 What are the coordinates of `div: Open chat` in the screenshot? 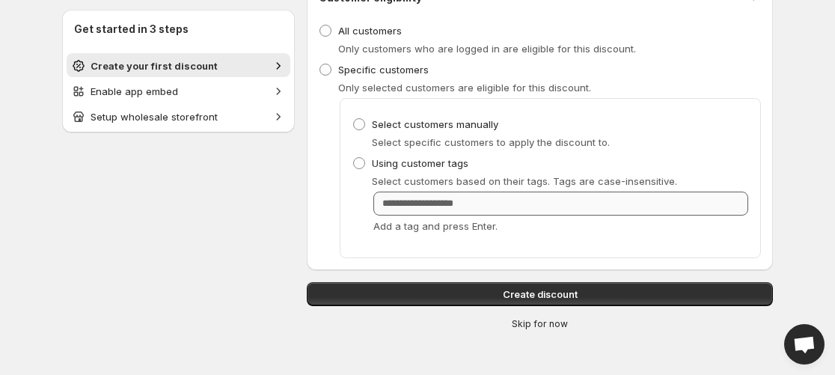 It's located at (804, 344).